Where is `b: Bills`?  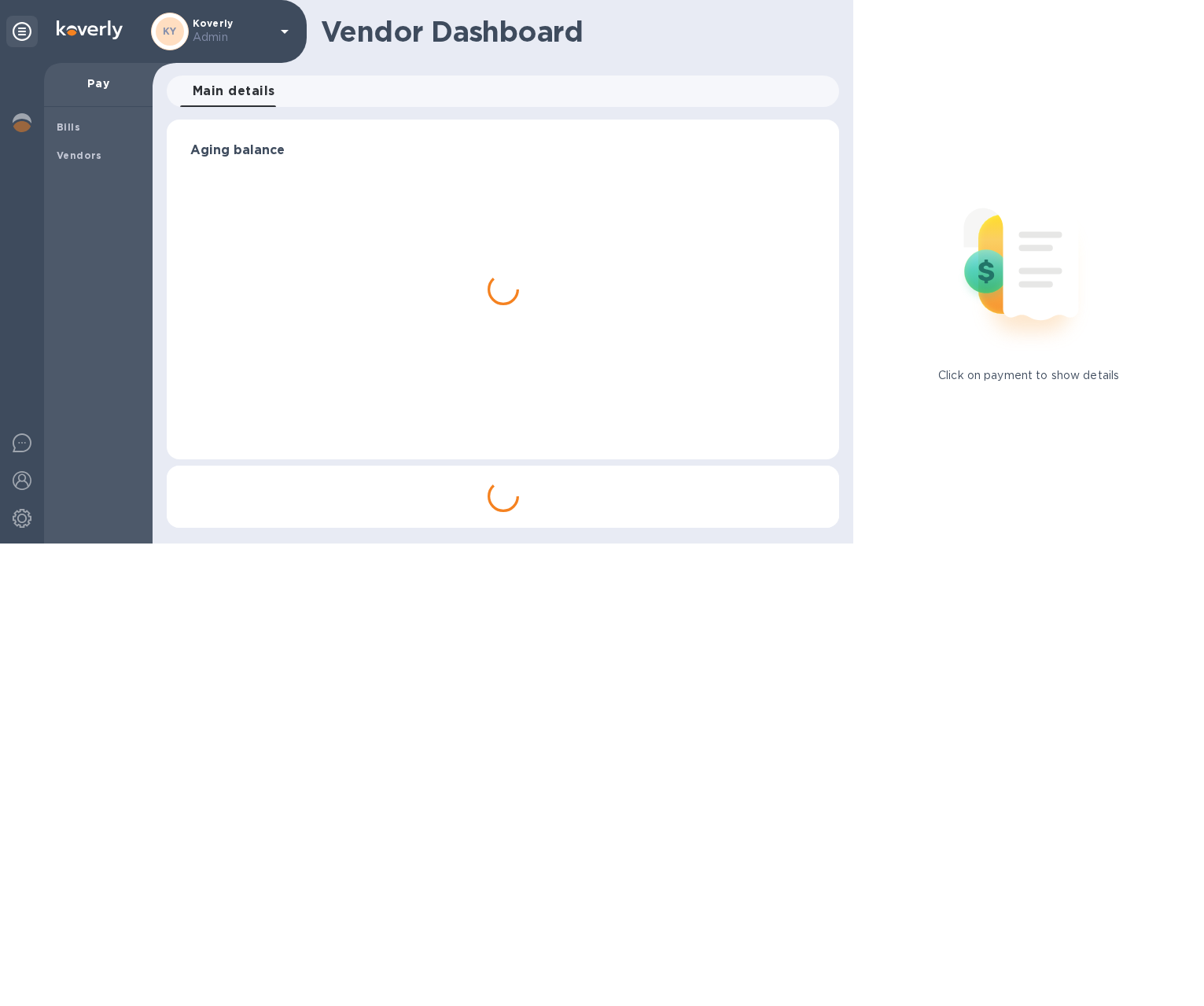
b: Bills is located at coordinates (68, 127).